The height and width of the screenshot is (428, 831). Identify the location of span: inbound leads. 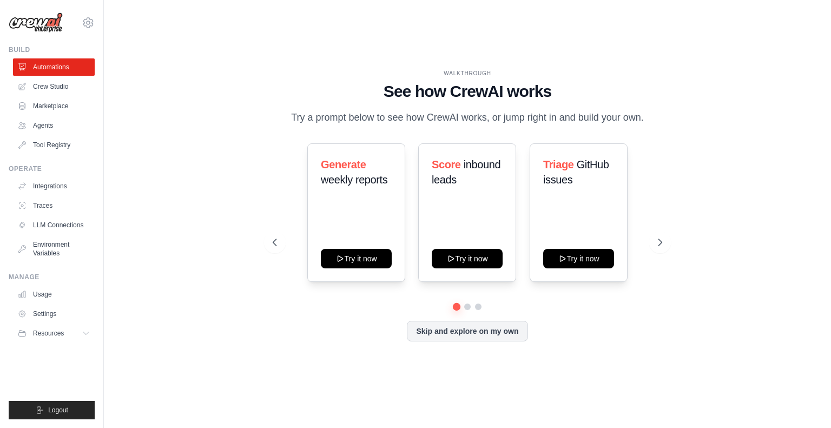
(466, 172).